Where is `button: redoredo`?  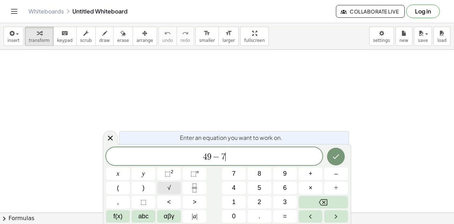
button: redoredo is located at coordinates (185, 36).